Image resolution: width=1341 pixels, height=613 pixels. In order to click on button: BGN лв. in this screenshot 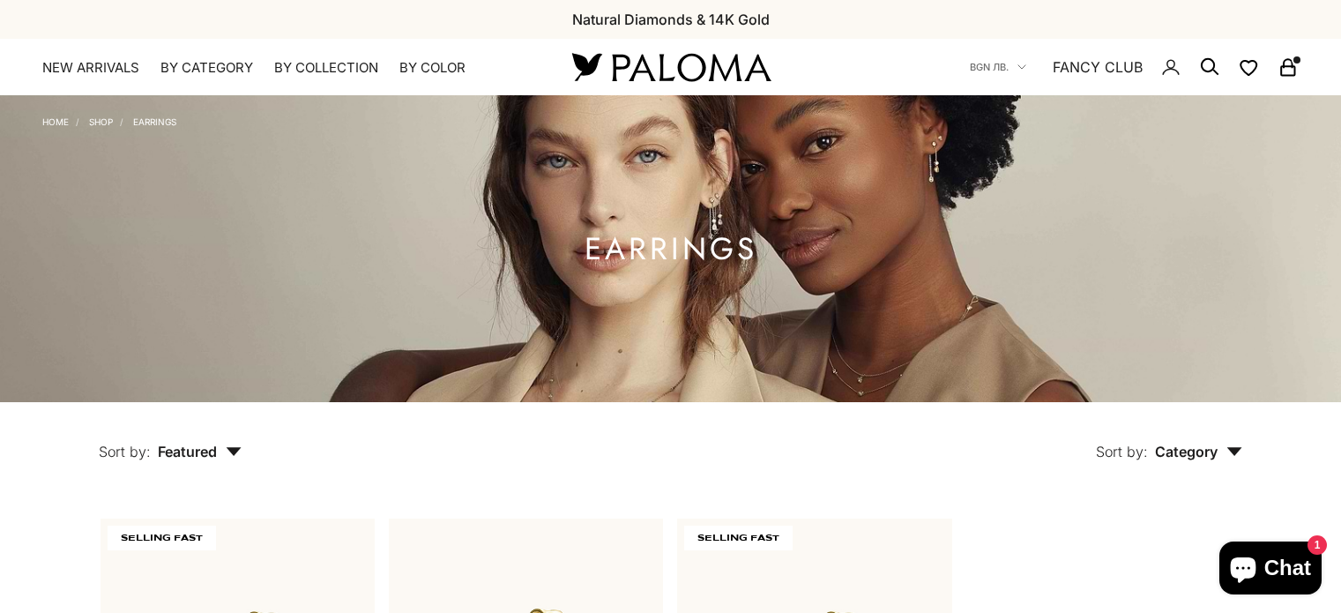, I will do `click(998, 67)`.